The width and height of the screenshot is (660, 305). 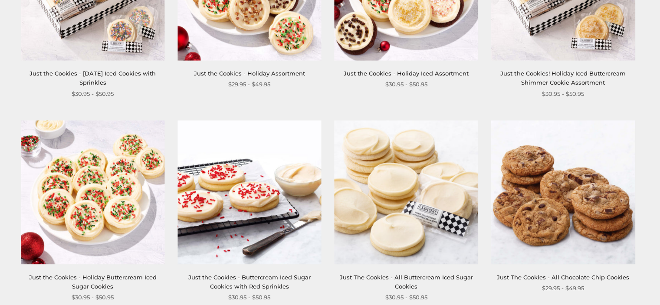 I want to click on img: Just The Cookies - All Chocolate Chip Cookies, so click(x=563, y=192).